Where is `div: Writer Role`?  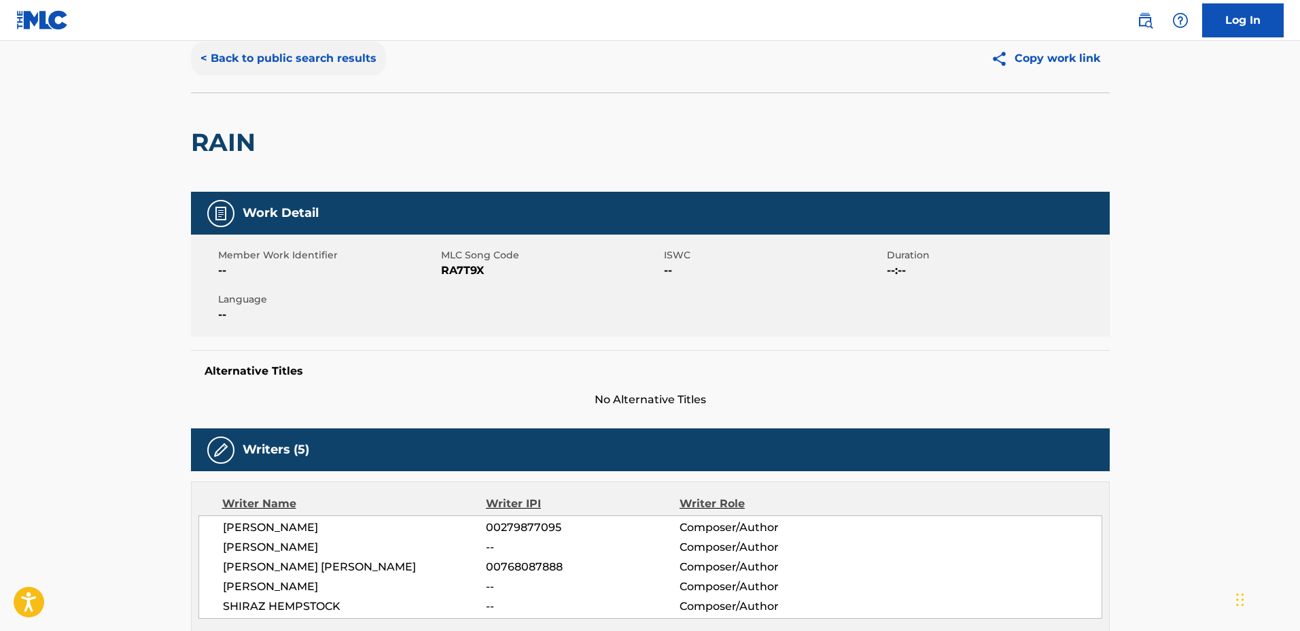
div: Writer Role is located at coordinates (767, 504).